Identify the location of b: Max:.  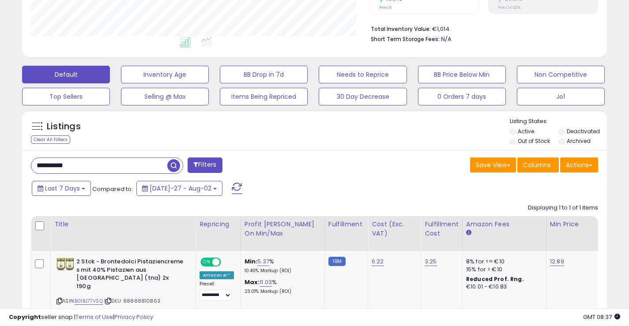
(252, 282).